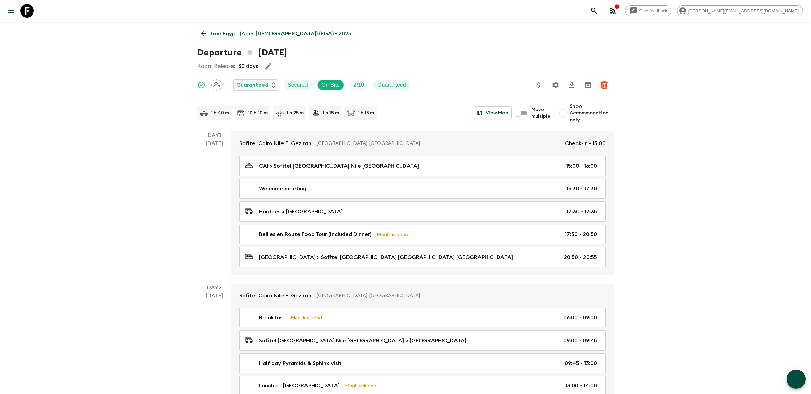 This screenshot has width=811, height=394. I want to click on button: Delete, so click(604, 85).